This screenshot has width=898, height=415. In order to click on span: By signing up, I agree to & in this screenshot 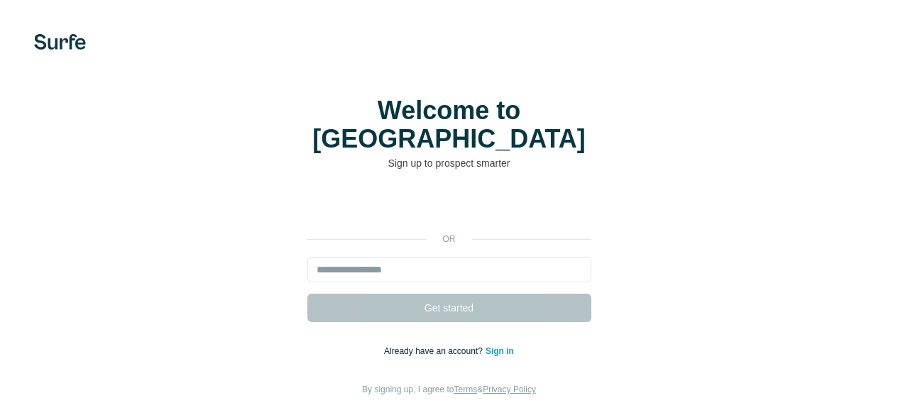, I will do `click(449, 390)`.